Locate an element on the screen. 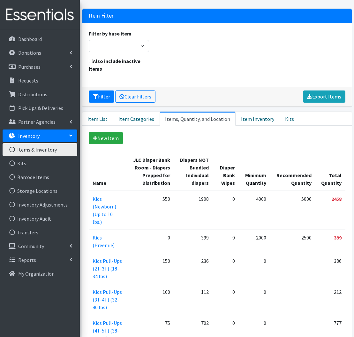  td: 150 is located at coordinates (150, 268).